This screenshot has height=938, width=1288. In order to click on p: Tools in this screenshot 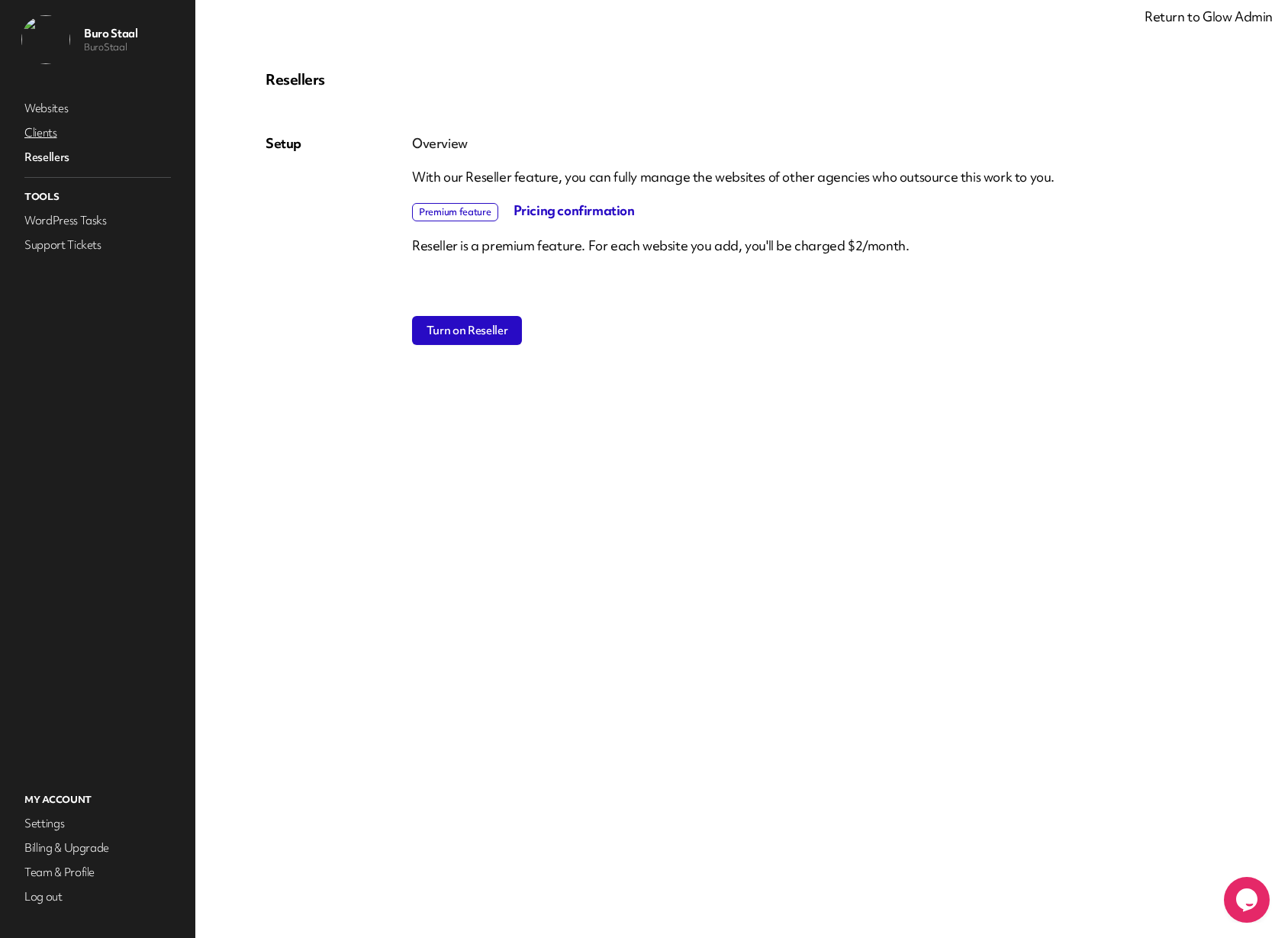, I will do `click(97, 197)`.